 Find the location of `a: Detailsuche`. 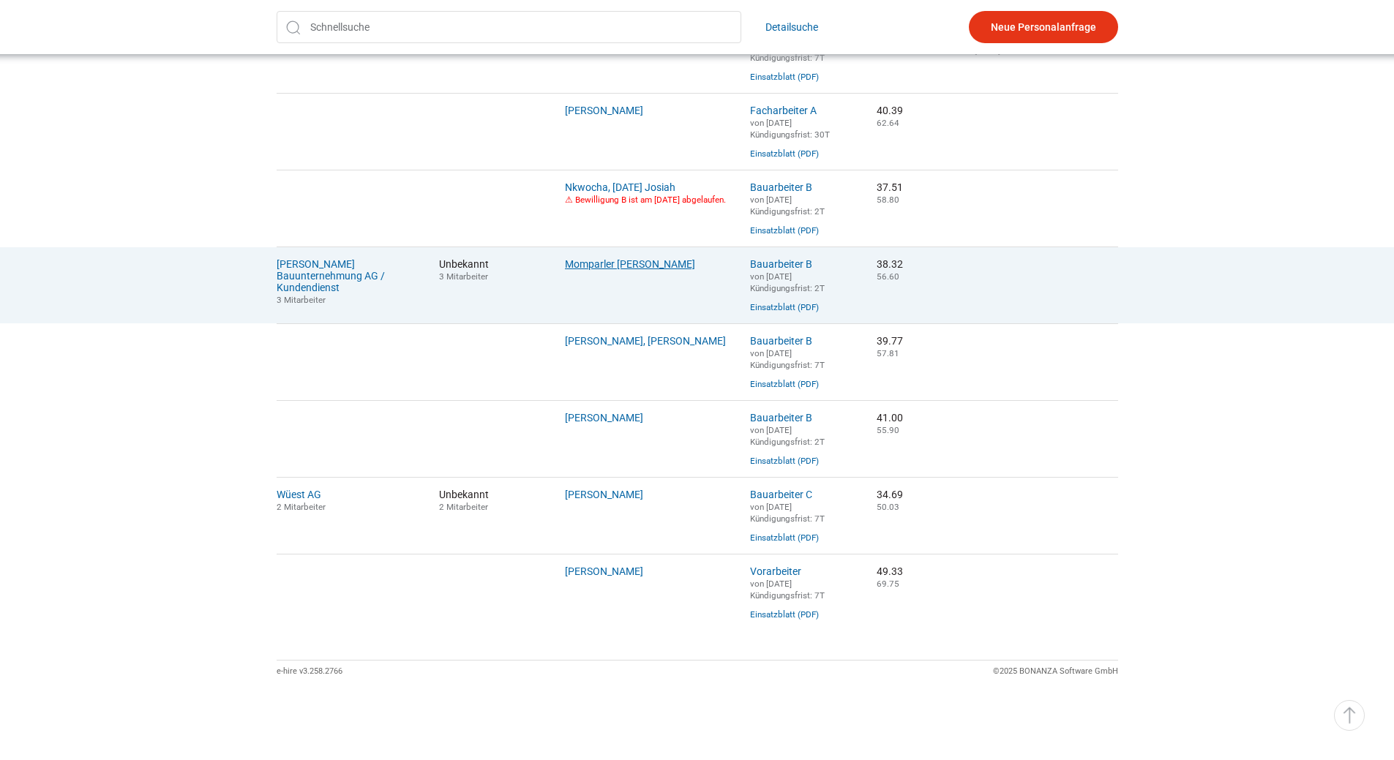

a: Detailsuche is located at coordinates (792, 27).